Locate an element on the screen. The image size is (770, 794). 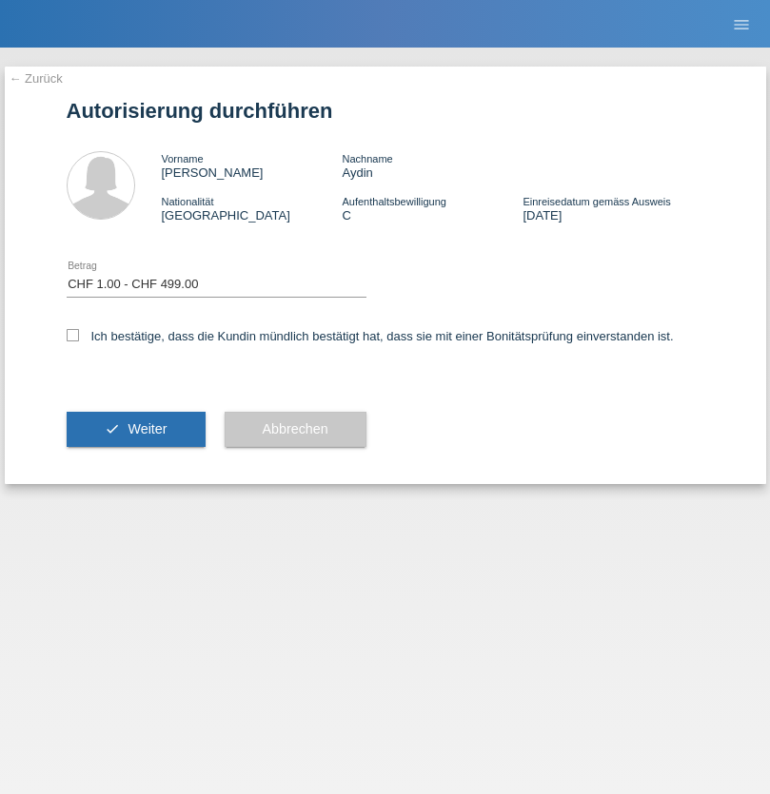
span: Einreisedatum gemäss Ausweis is located at coordinates (596, 202).